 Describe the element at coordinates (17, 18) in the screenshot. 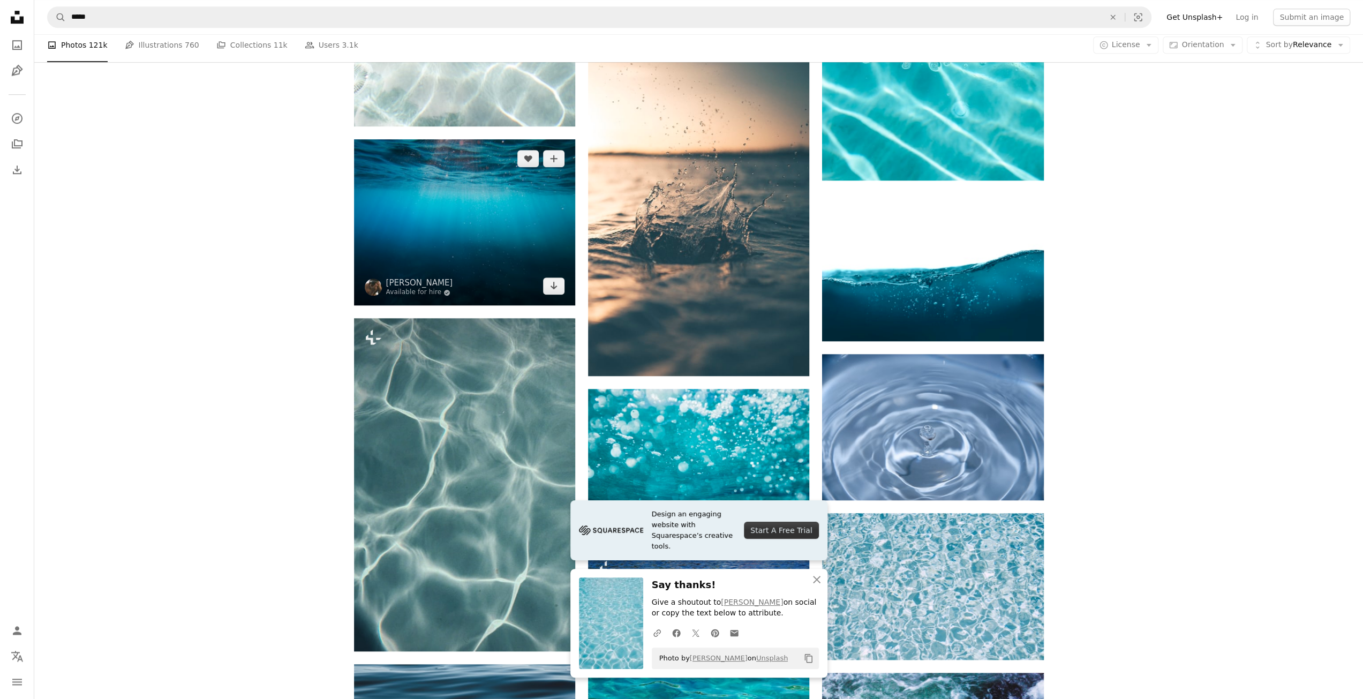

I see `a: Home — Unsplash` at that location.